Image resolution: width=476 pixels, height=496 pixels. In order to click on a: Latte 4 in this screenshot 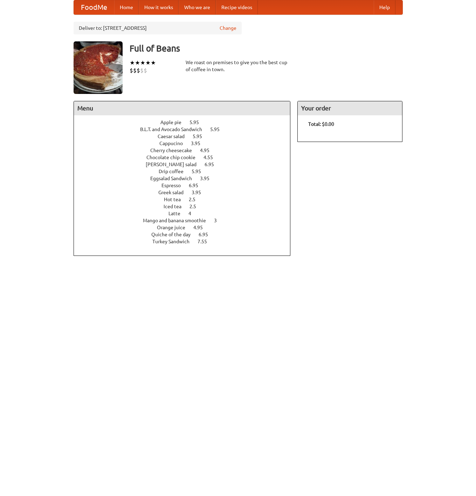, I will do `click(186, 213)`.